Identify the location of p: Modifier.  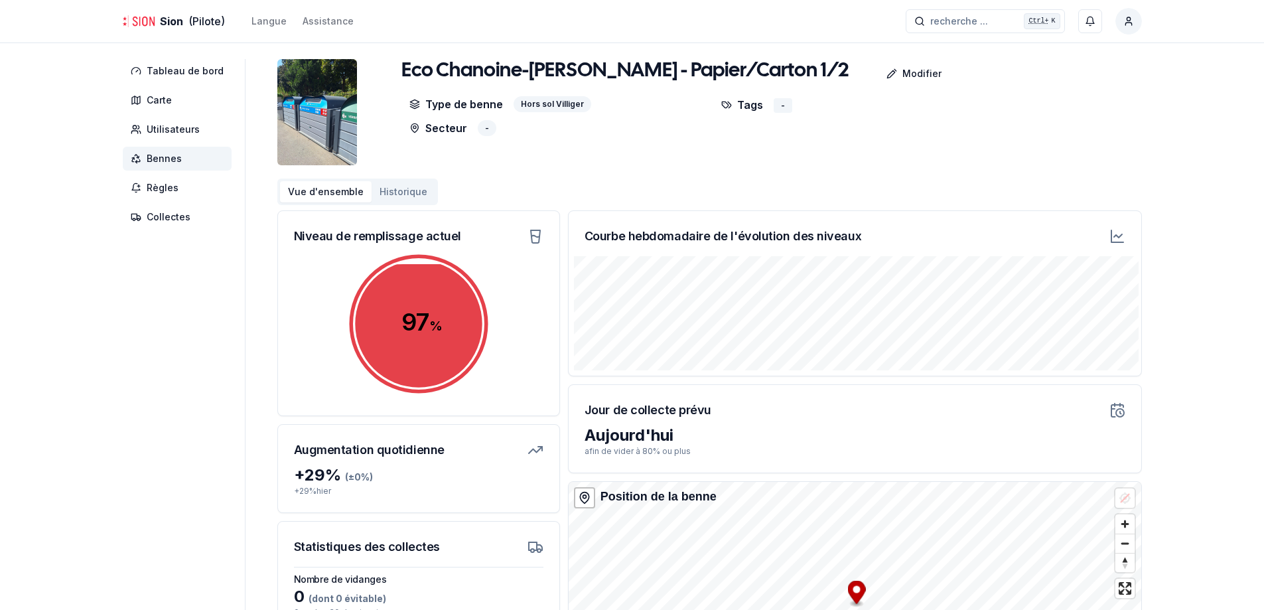
(922, 74).